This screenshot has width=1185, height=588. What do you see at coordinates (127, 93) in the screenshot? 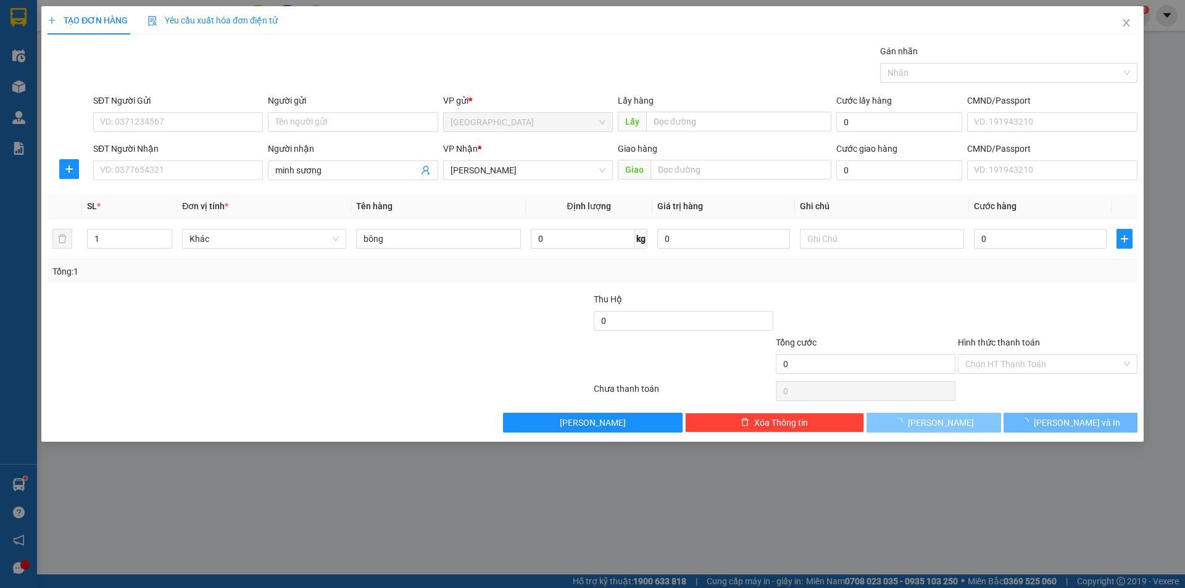
I see `div: Tên hàng: hồng treo gió ( : 1 )` at bounding box center [127, 93].